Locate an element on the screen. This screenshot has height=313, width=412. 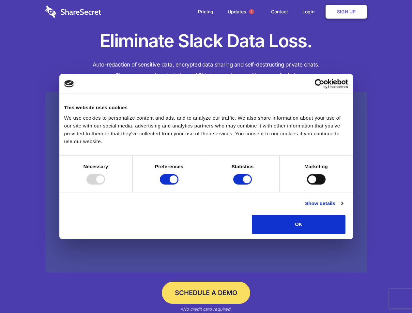
em: *No credit card required. is located at coordinates (206, 309).